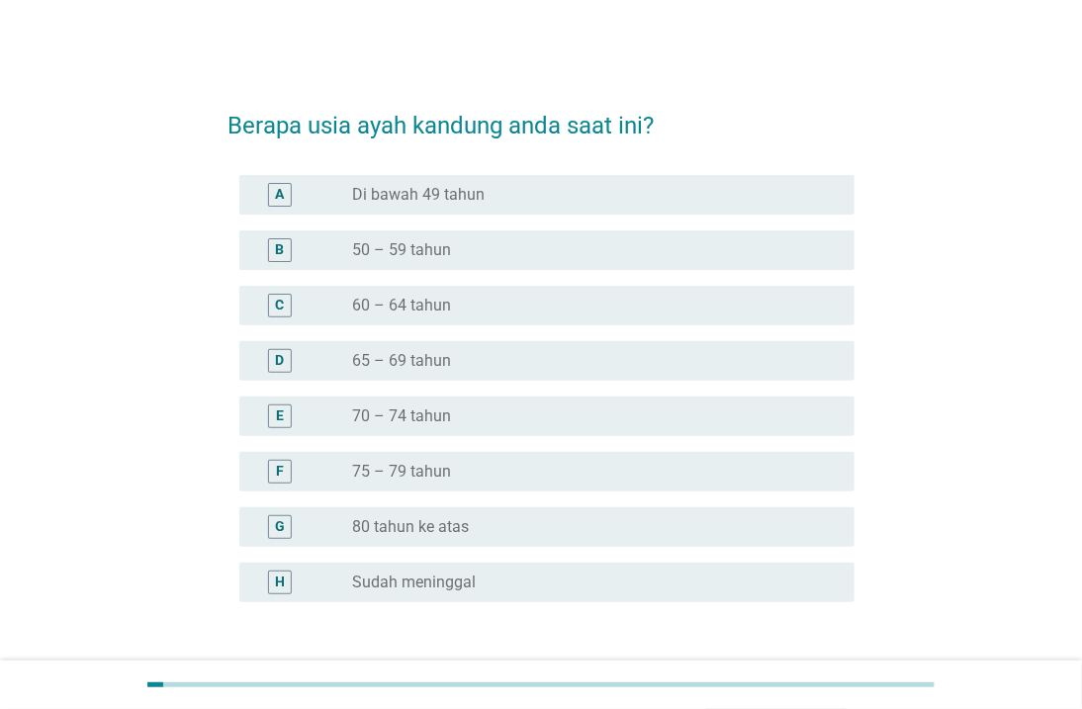 This screenshot has width=1082, height=709. Describe the element at coordinates (403, 306) in the screenshot. I see `label: 60 – 64 tahun` at that location.